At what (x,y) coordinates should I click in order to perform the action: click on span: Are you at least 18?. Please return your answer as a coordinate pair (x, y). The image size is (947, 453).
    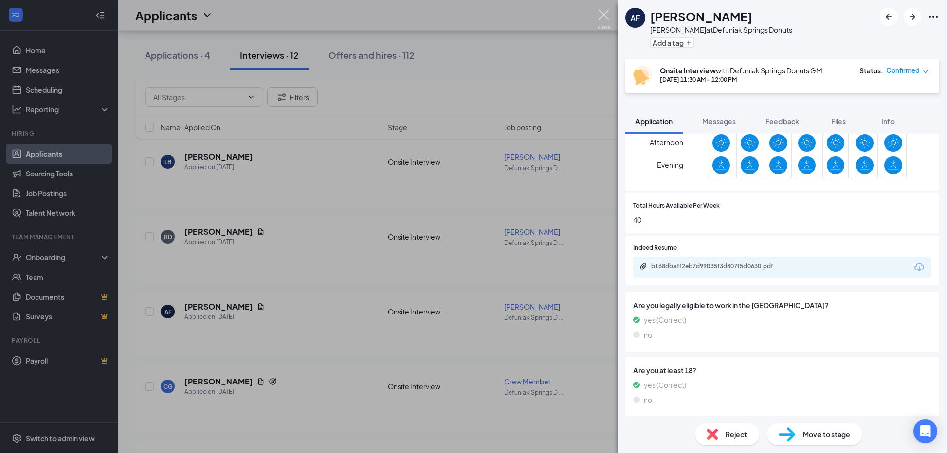
    Looking at the image, I should click on (782, 370).